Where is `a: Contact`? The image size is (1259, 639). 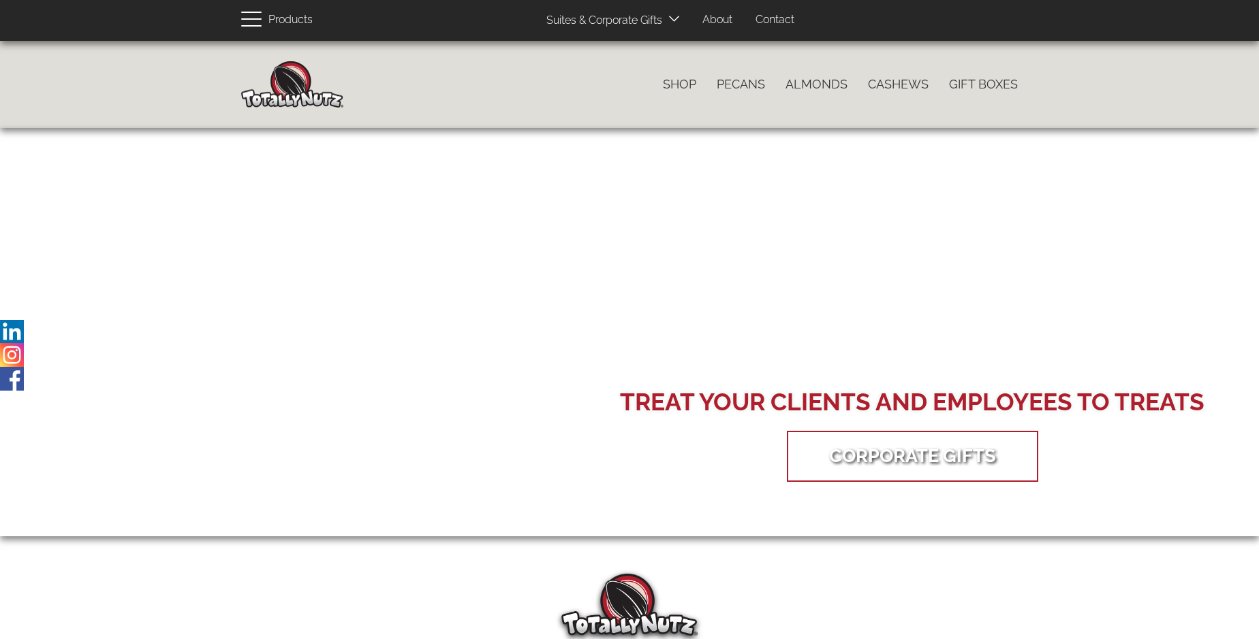 a: Contact is located at coordinates (774, 20).